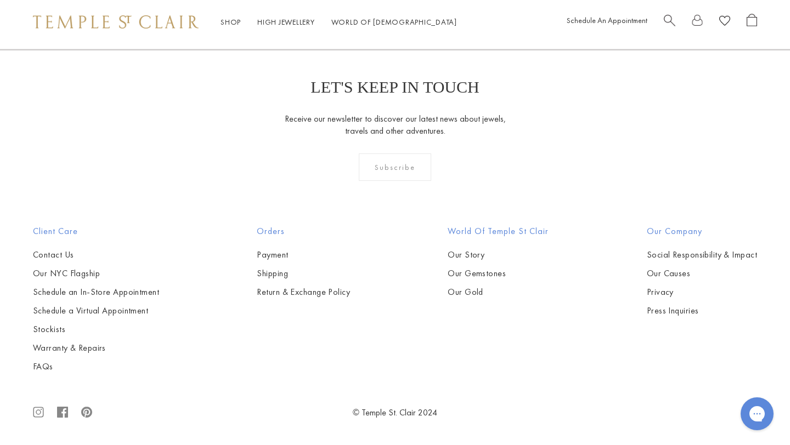 The width and height of the screenshot is (790, 445). I want to click on a: FAQs, so click(96, 367).